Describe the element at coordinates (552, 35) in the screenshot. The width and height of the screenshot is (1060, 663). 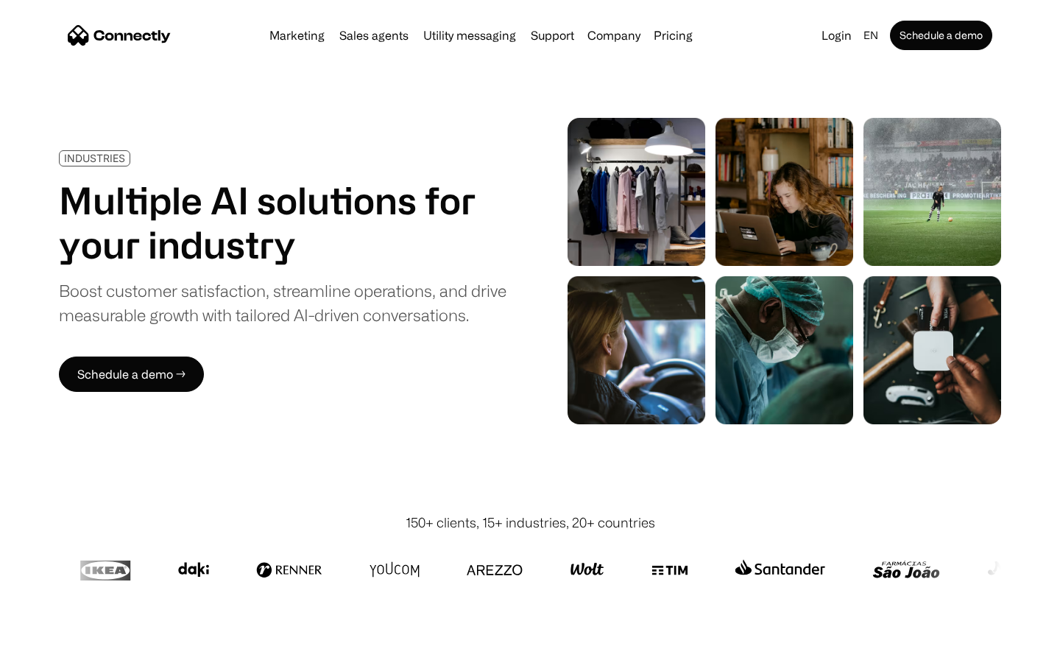
I see `a: Support` at that location.